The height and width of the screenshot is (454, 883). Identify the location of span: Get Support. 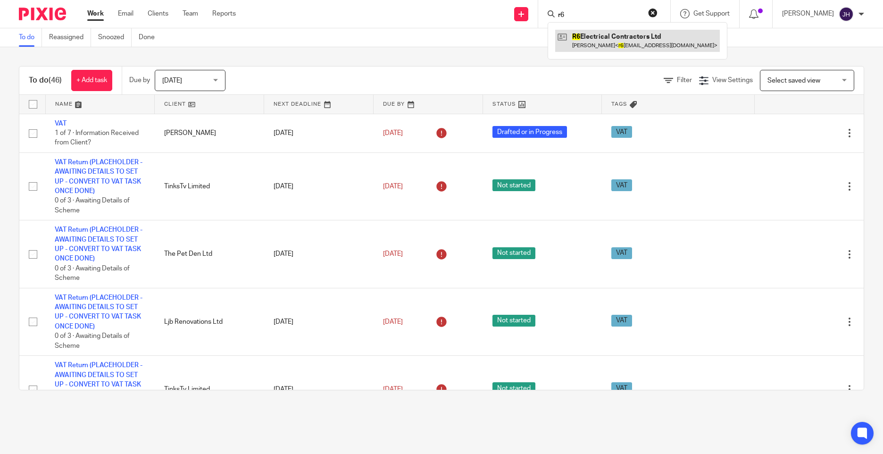
(712, 14).